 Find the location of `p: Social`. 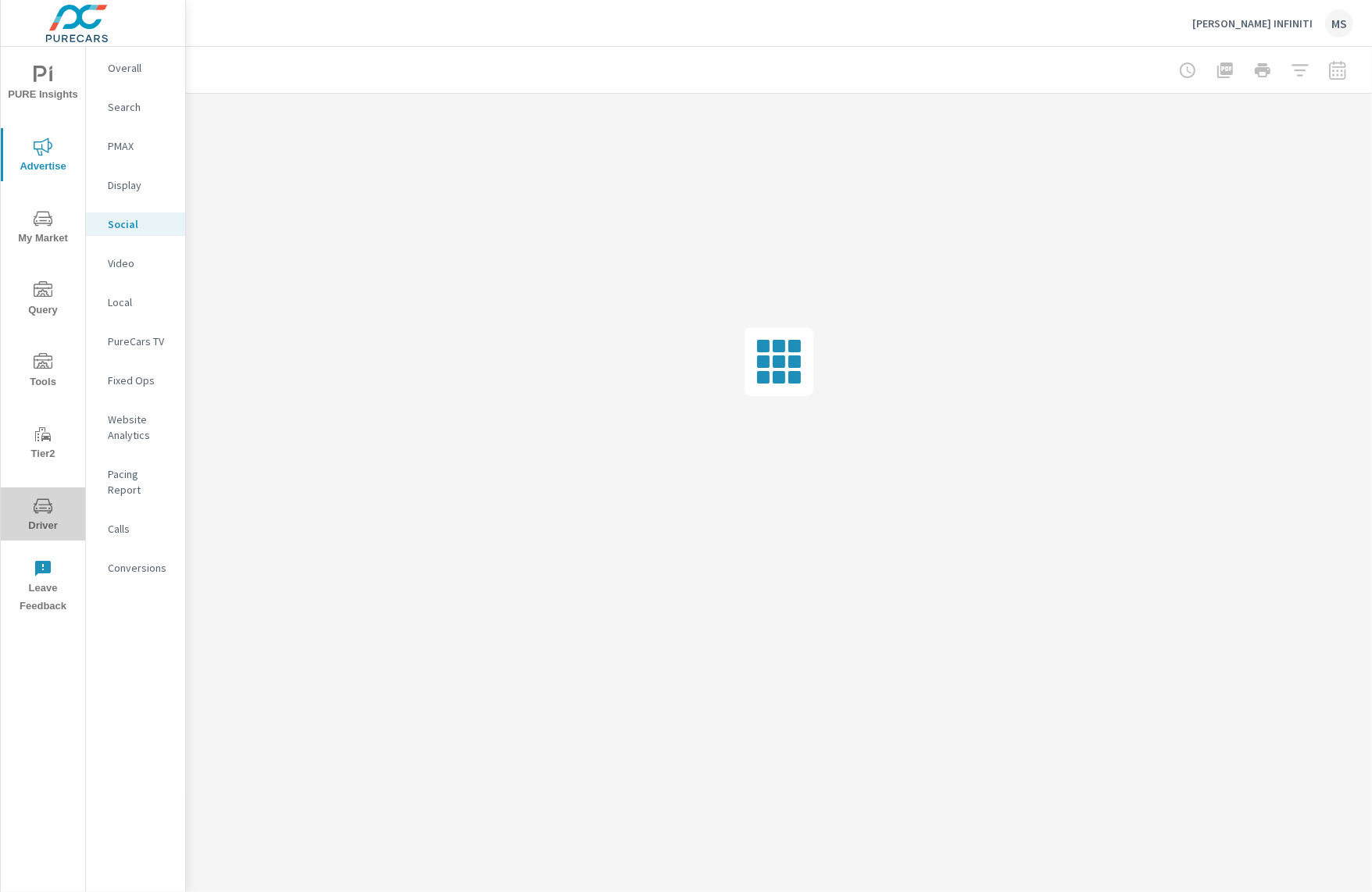

p: Social is located at coordinates (140, 224).